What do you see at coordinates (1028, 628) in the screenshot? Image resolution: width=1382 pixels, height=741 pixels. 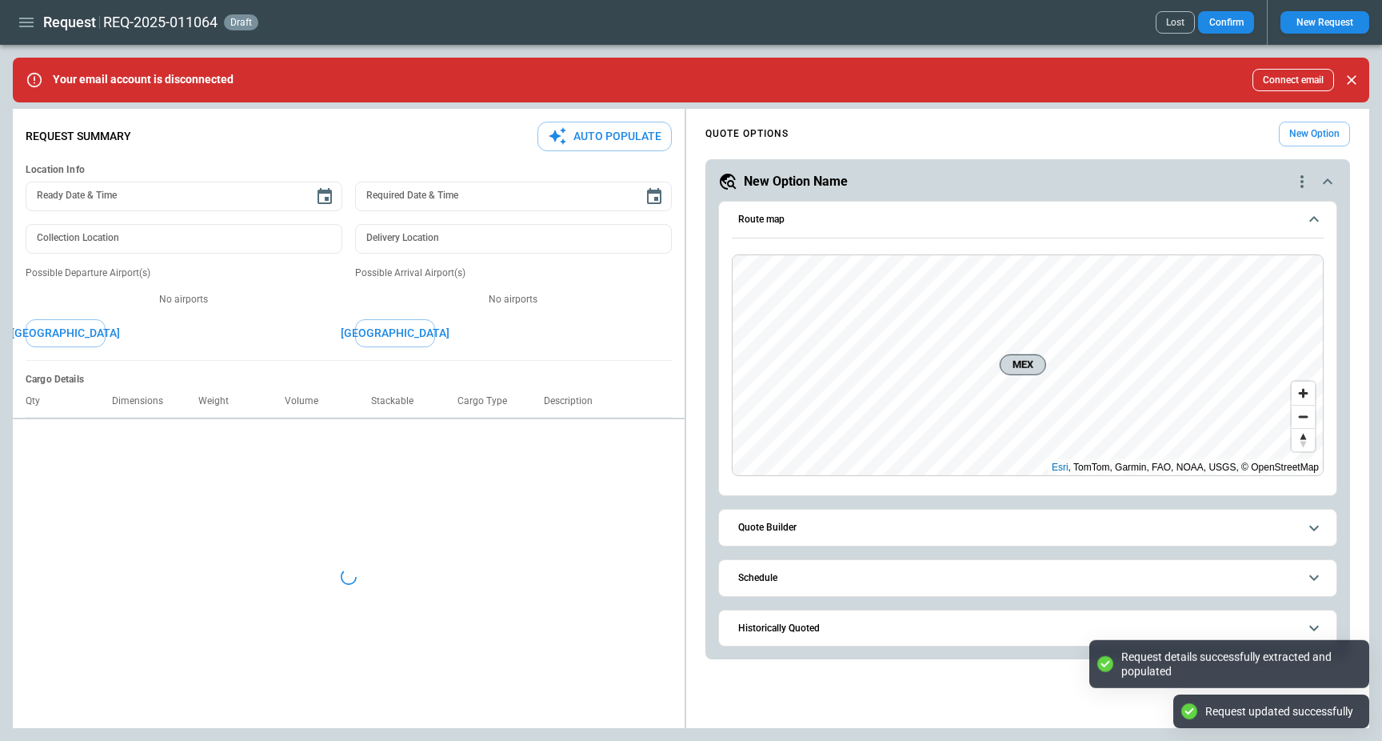 I see `button: Historically Quoted` at bounding box center [1028, 628].